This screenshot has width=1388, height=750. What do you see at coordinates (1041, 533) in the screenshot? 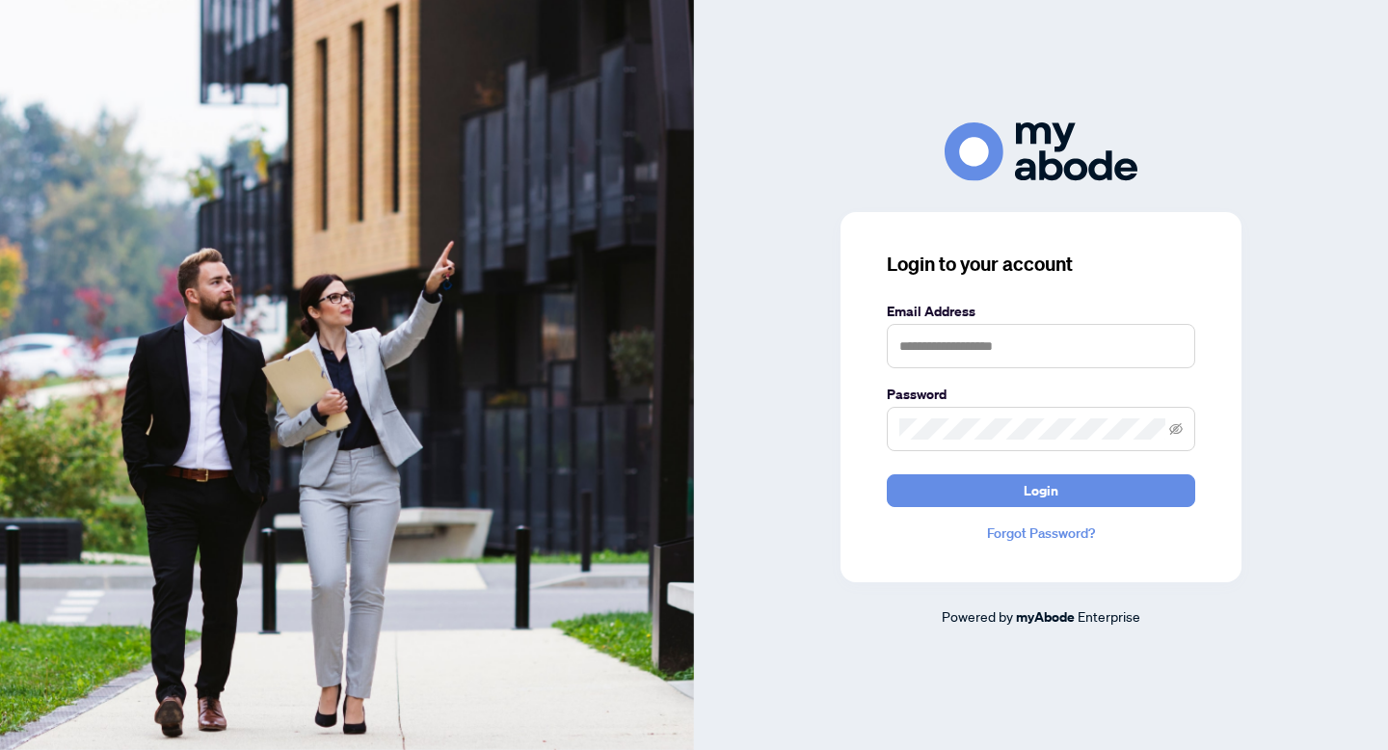
I see `a: Forgot Password?` at bounding box center [1041, 533].